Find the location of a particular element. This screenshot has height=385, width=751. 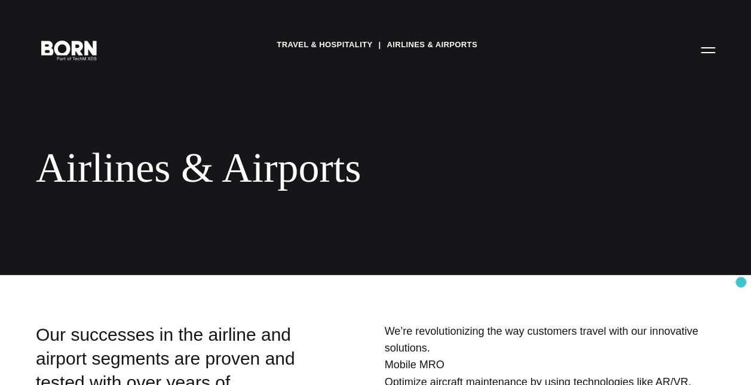

button: Open is located at coordinates (708, 50).